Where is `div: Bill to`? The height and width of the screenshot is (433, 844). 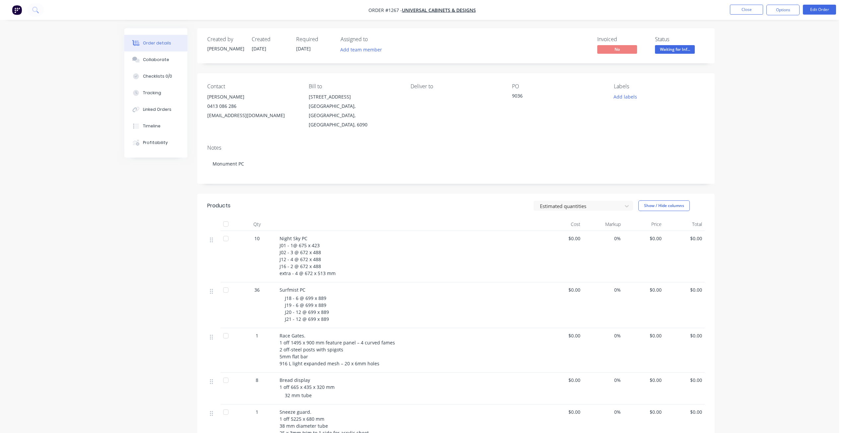
div: Bill to is located at coordinates (354, 86).